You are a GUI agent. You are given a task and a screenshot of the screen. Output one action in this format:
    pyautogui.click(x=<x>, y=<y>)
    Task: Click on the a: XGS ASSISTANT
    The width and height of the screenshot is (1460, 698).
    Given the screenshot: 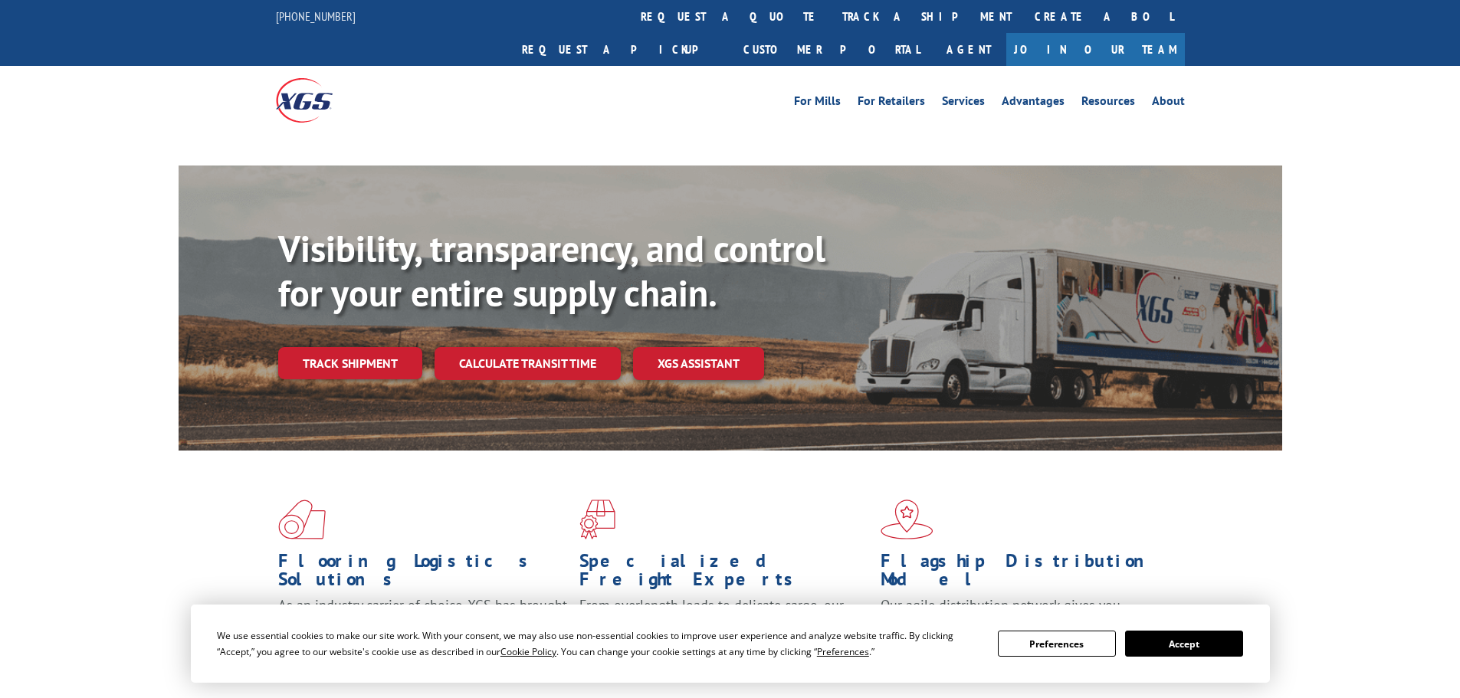 What is the action you would take?
    pyautogui.click(x=698, y=363)
    